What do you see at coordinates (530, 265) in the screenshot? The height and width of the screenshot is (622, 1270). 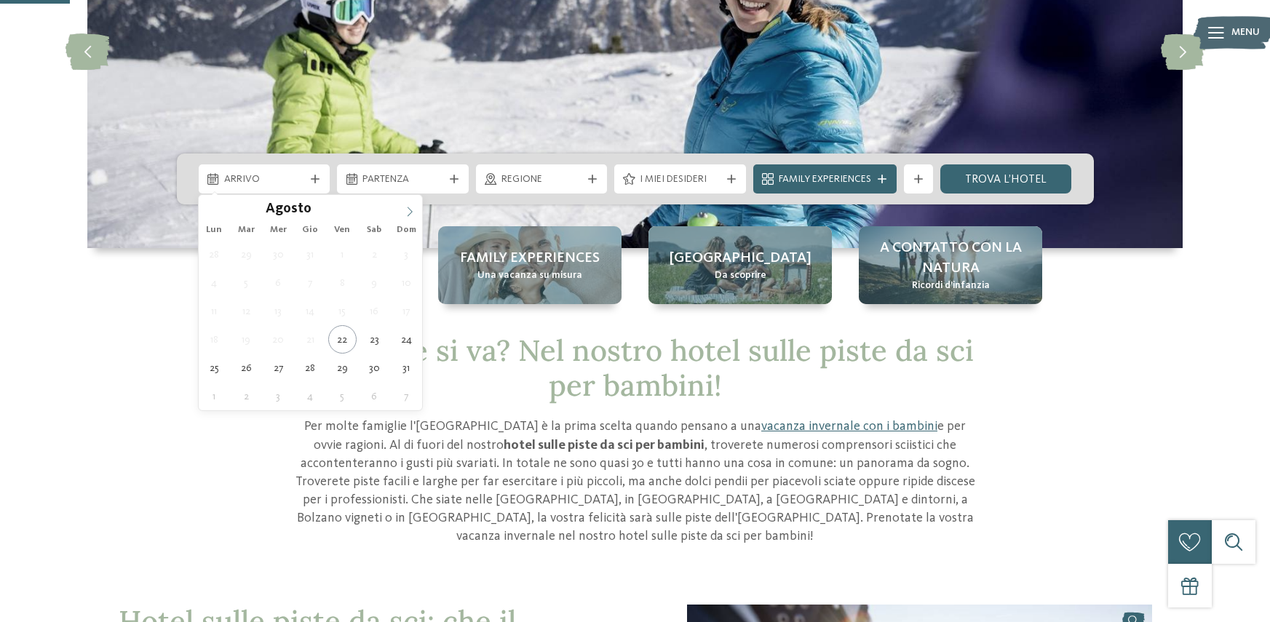 I see `a: Hotel sulle piste da sci per bambini: divertimento senza confini Family experiences Una vacanza s...` at bounding box center [530, 265].